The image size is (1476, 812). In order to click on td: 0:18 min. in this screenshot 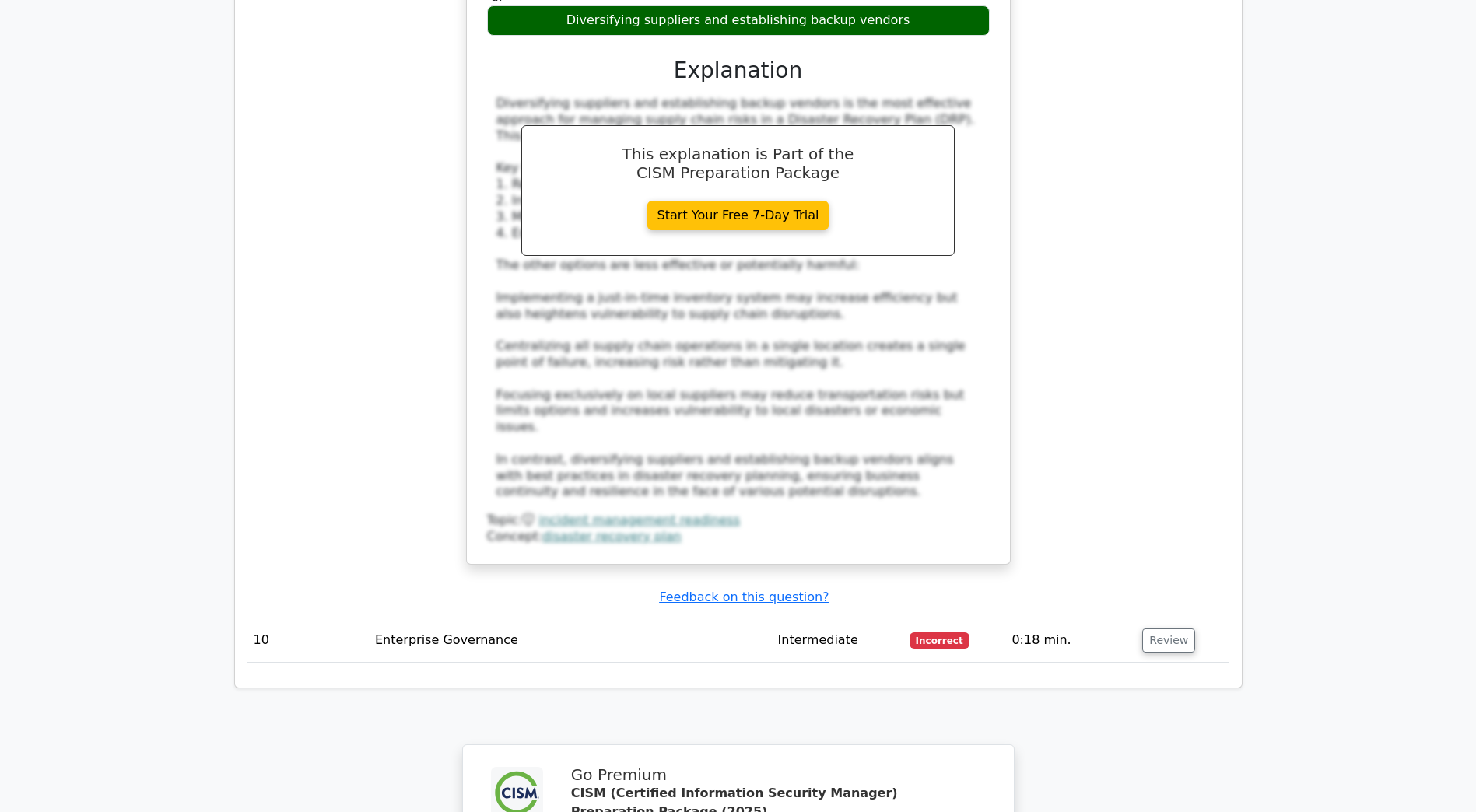, I will do `click(1071, 640)`.